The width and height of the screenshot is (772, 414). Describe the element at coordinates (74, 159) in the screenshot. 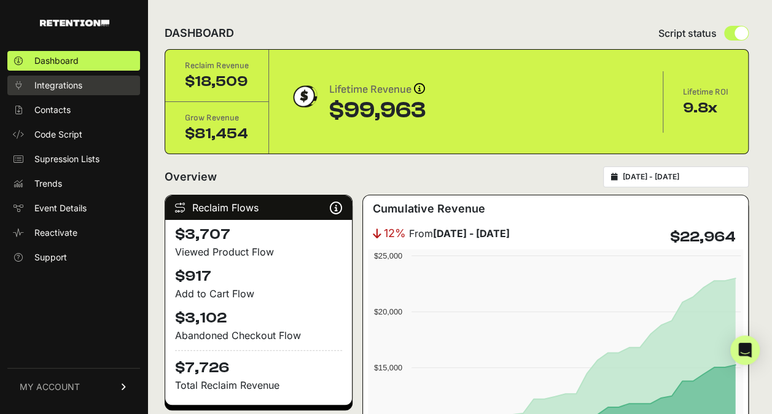

I see `a: Supression Lists` at that location.